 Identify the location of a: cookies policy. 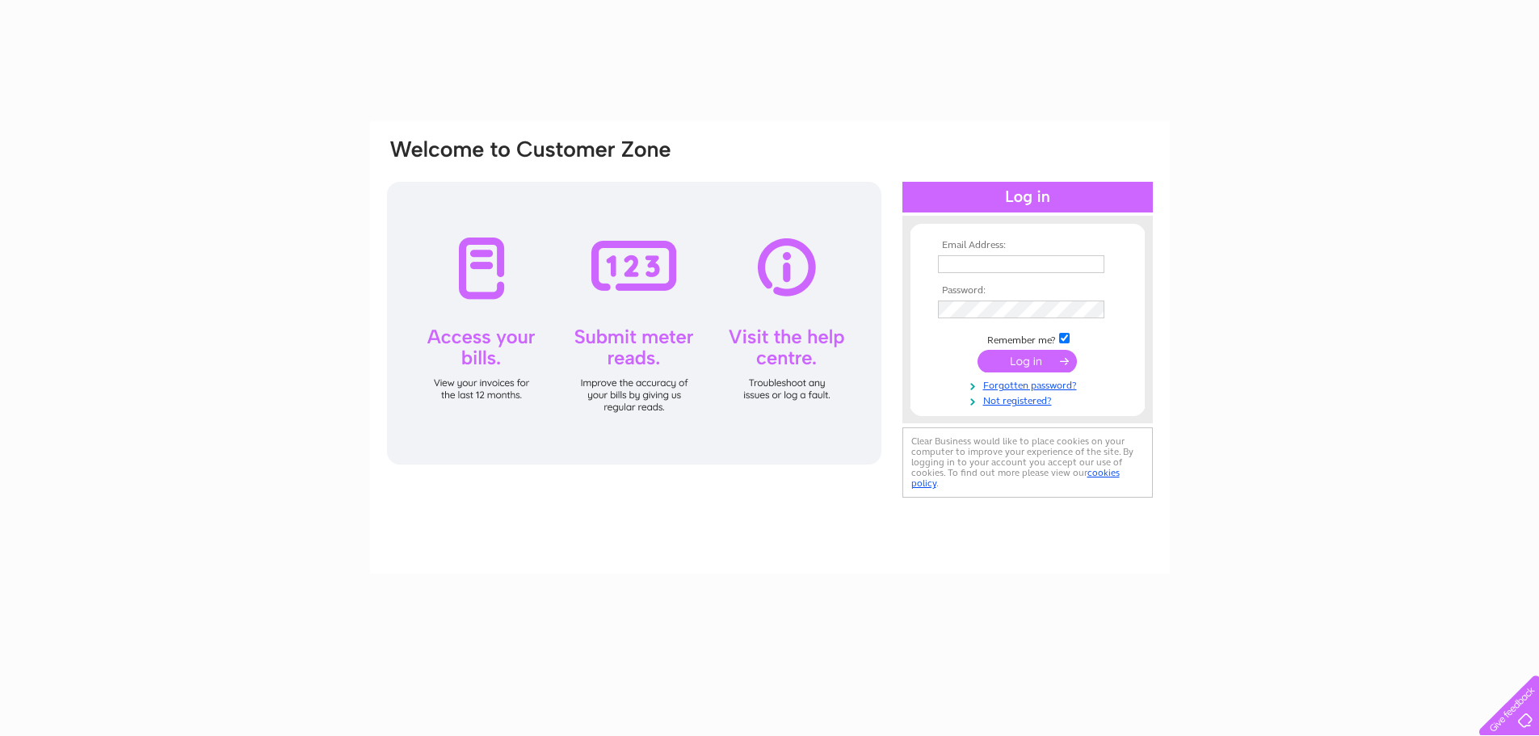
(1016, 478).